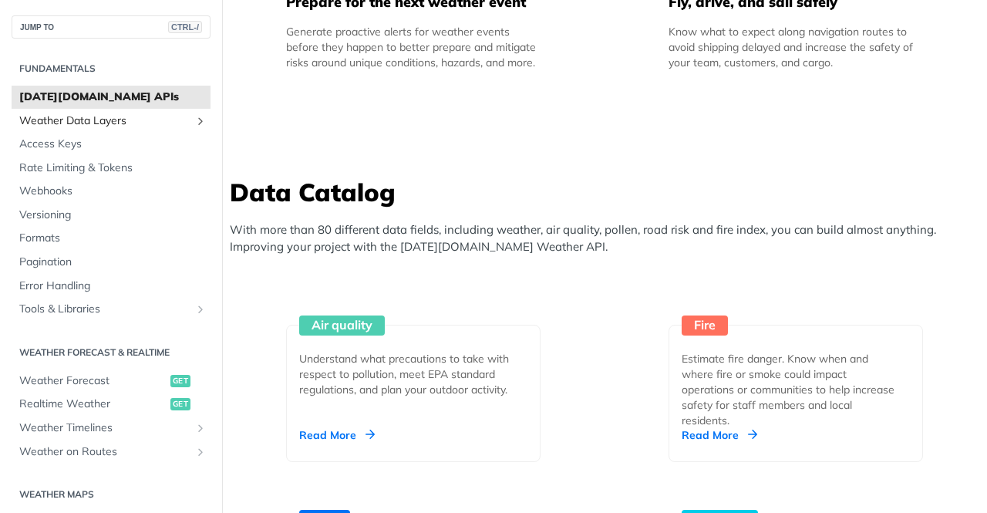 The image size is (987, 513). I want to click on a: Air quality Understand what precautions to take with respect to pollution, meet EPA standard regu..., so click(413, 365).